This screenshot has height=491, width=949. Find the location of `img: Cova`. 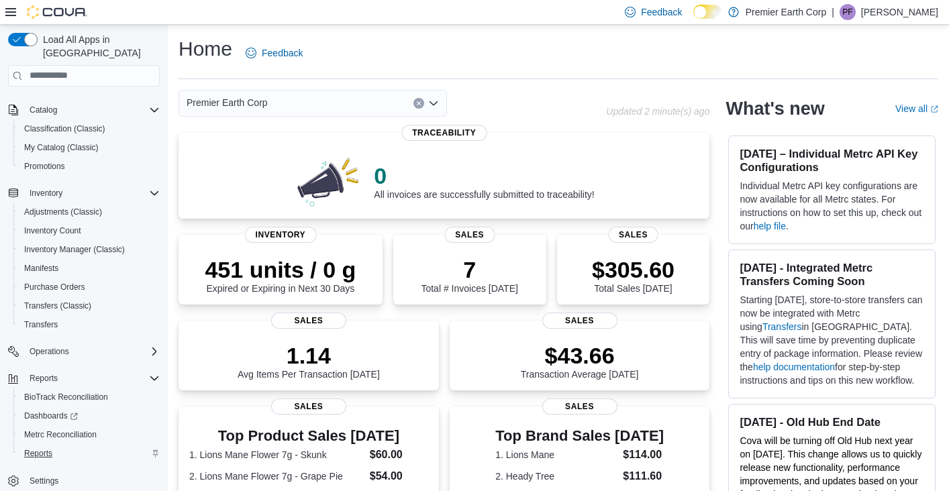

img: Cova is located at coordinates (57, 12).